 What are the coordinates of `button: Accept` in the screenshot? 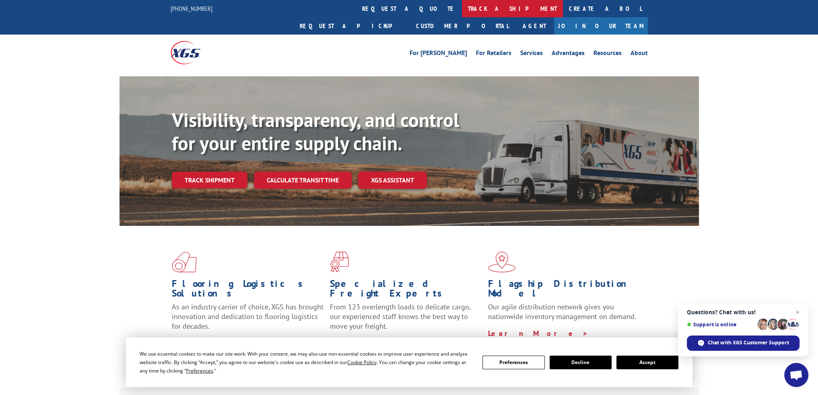 It's located at (647, 363).